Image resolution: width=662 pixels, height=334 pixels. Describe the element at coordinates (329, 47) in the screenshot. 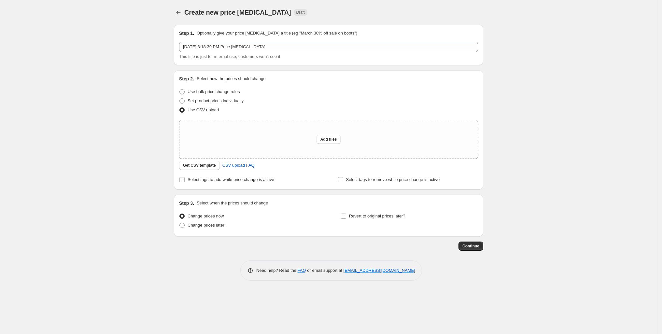

I see `input: 30% off holiday sale` at that location.